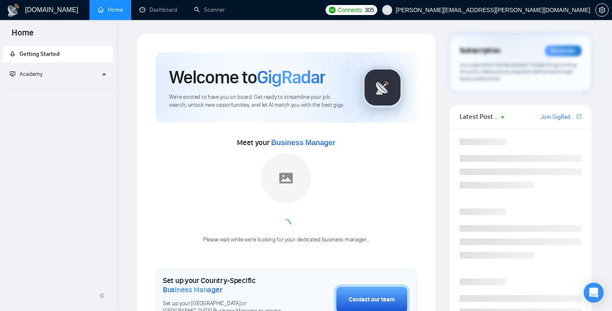  What do you see at coordinates (579, 116) in the screenshot?
I see `span: export` at bounding box center [579, 116].